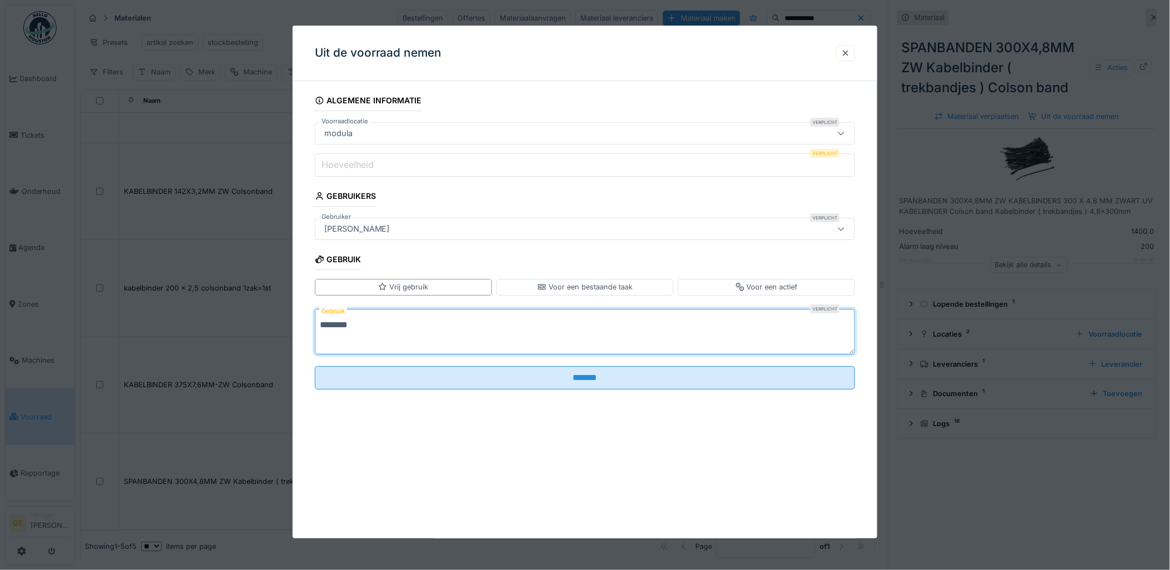  I want to click on label: Hoeveelheid, so click(347, 164).